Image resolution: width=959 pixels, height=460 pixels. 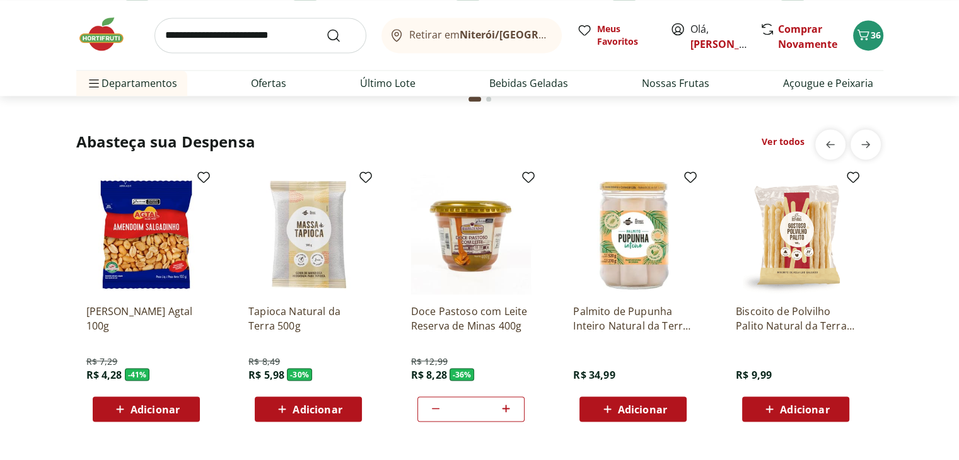 I want to click on a: Ver todos, so click(x=783, y=142).